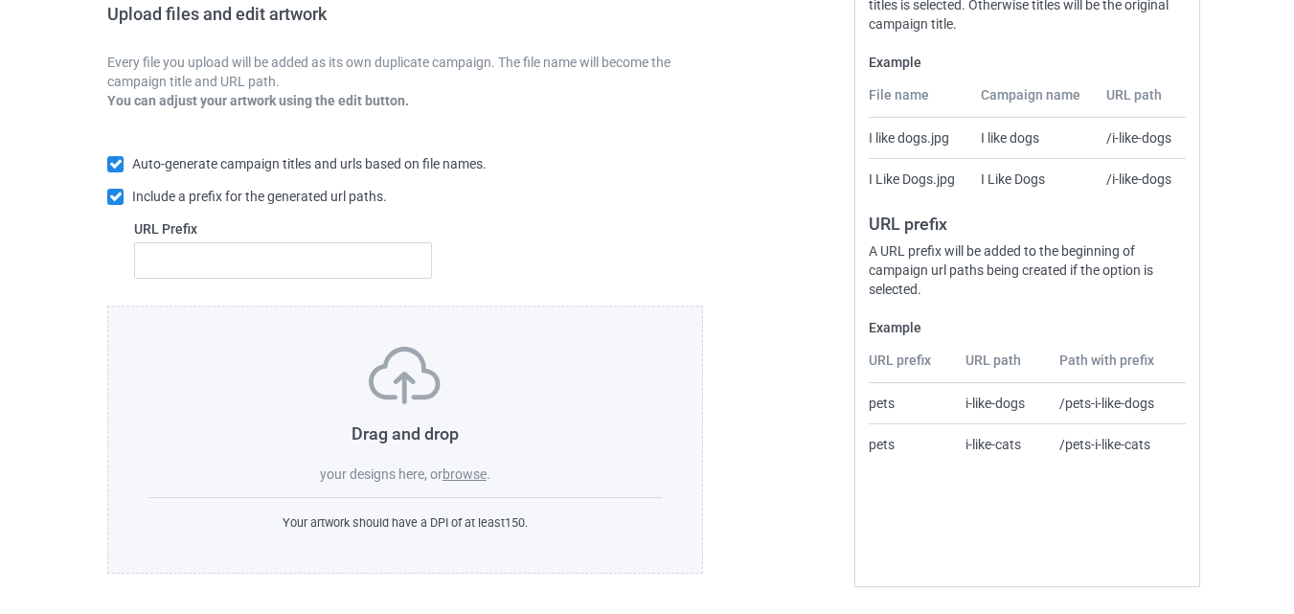 This screenshot has height=614, width=1294. What do you see at coordinates (918, 102) in the screenshot?
I see `th: File name` at bounding box center [918, 102].